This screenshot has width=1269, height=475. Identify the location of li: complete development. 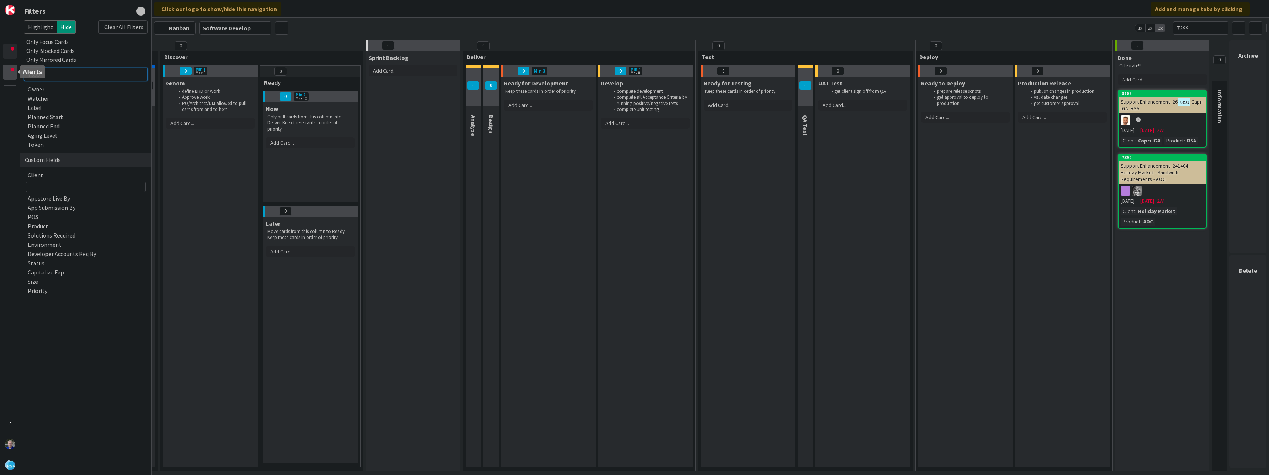
(649, 91).